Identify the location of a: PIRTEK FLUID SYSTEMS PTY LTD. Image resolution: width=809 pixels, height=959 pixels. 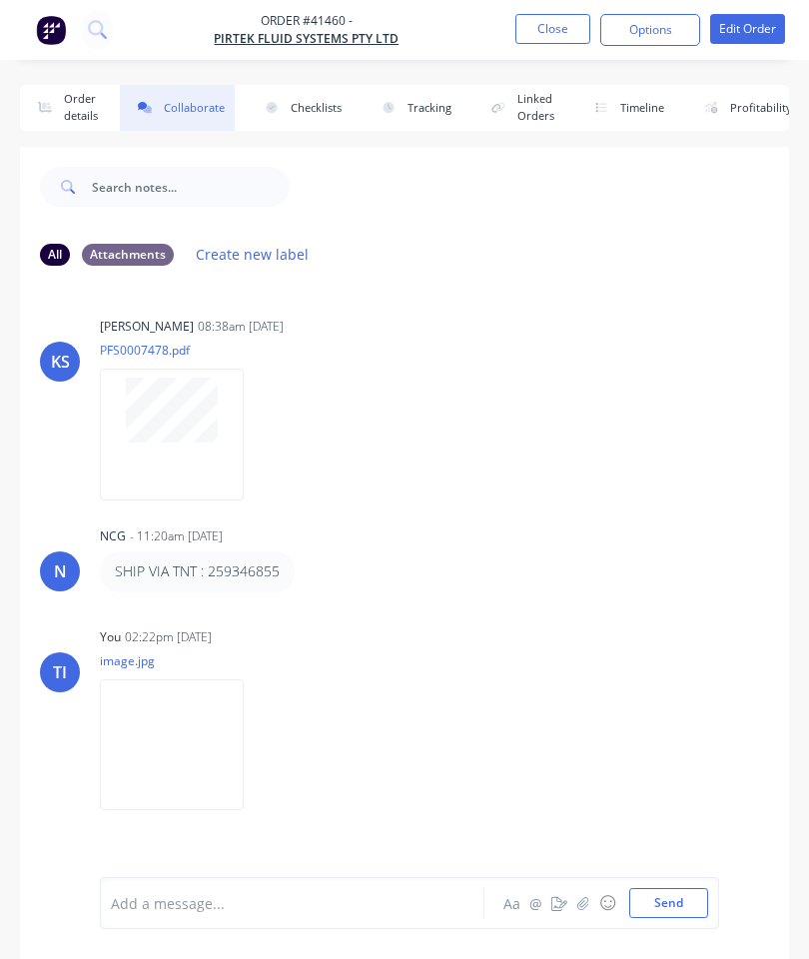
(306, 39).